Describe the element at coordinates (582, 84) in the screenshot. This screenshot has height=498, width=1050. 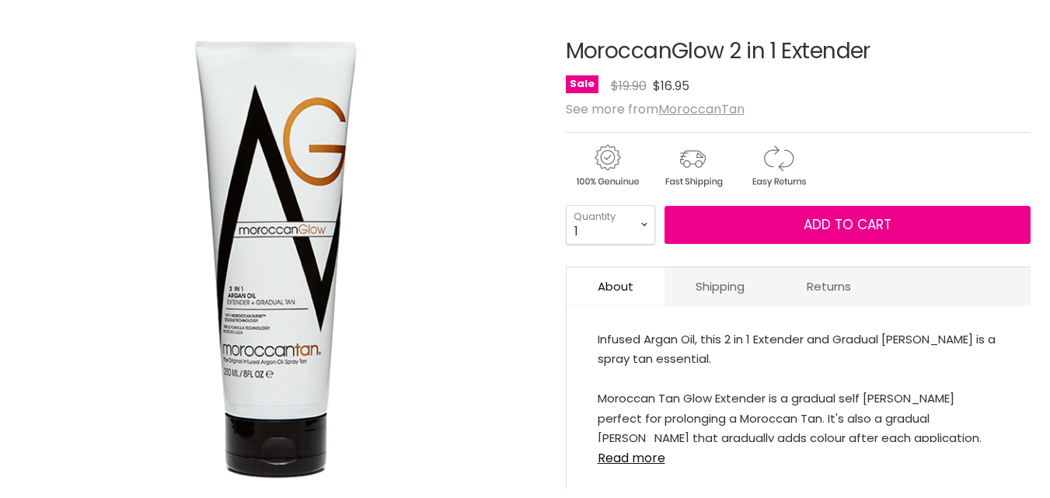
I see `span: Sale` at that location.